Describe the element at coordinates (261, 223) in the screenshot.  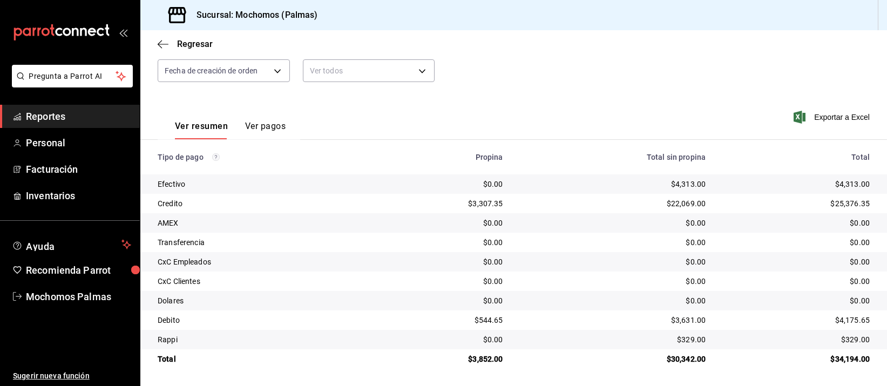
I see `div: AMEX` at that location.